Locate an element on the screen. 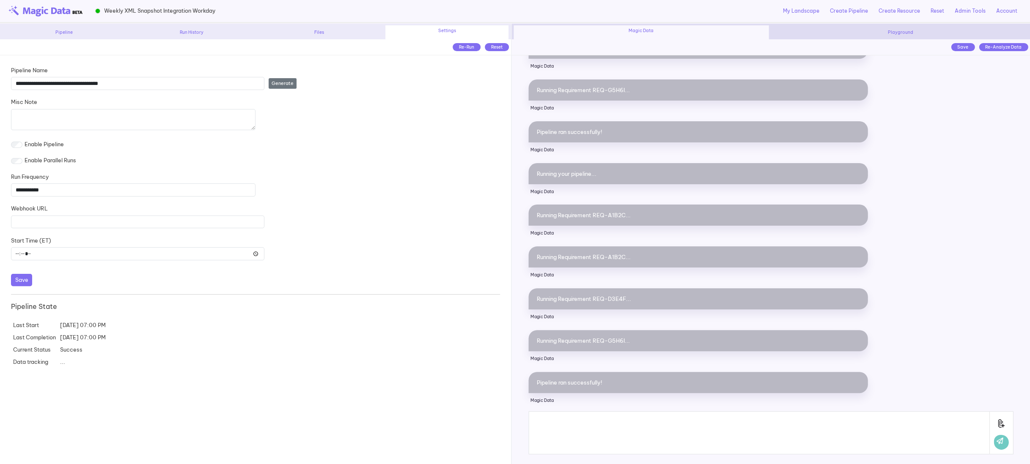  div: Running Requirement REQ-D3E4F... is located at coordinates (698, 299).